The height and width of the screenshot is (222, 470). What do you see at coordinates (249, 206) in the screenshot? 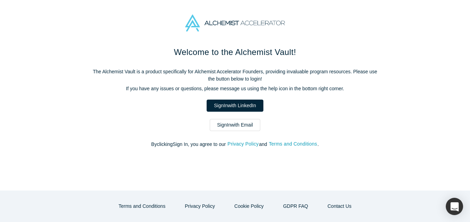
I see `button: Cookie Policy` at bounding box center [249, 206].